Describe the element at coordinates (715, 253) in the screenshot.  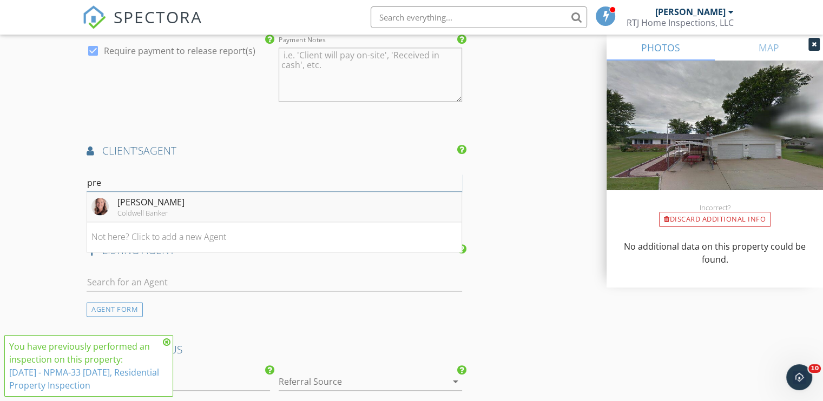
I see `p: No additional data on this property could be found.` at that location.